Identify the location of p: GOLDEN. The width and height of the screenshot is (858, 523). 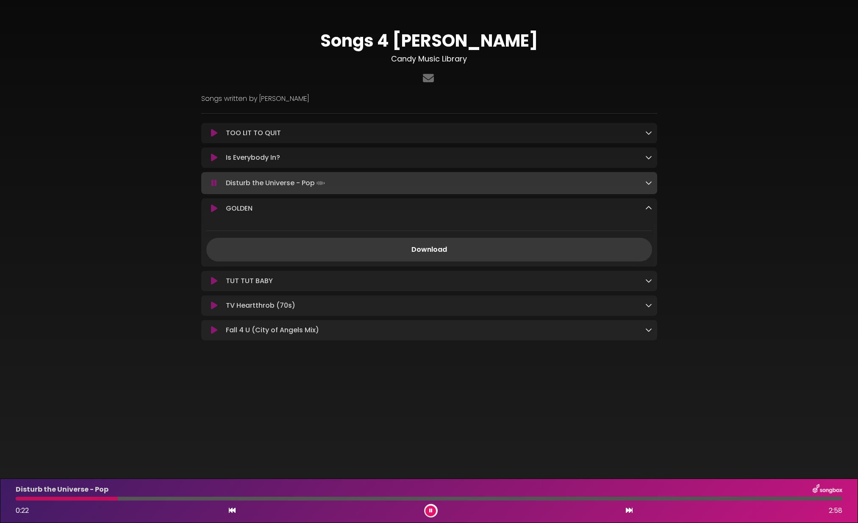
(239, 208).